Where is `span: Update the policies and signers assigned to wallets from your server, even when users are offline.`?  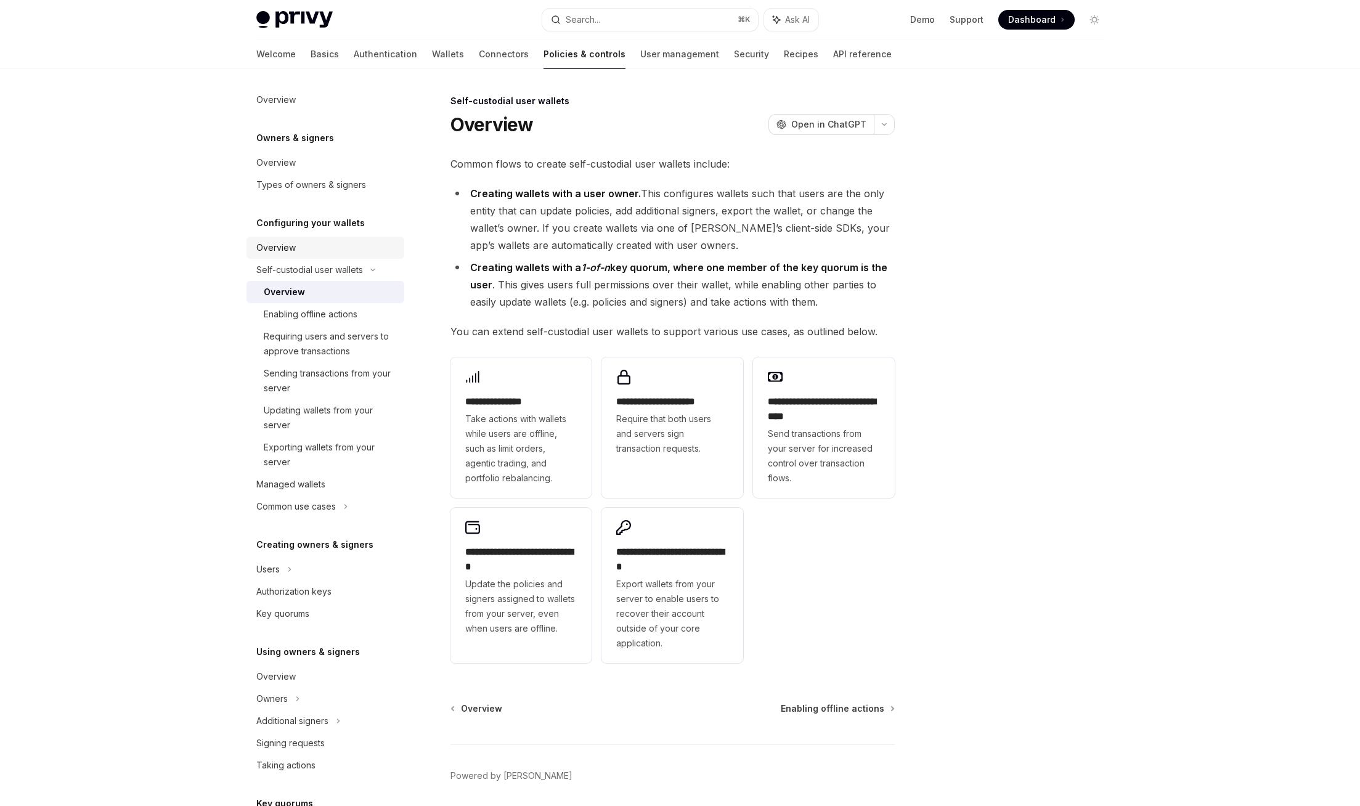 span: Update the policies and signers assigned to wallets from your server, even when users are offline. is located at coordinates (521, 606).